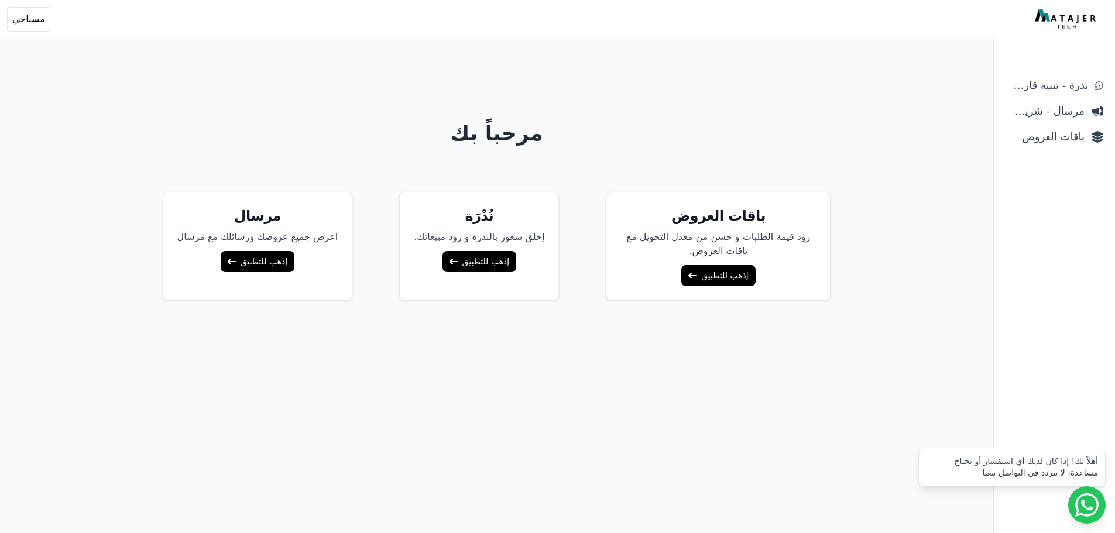 The image size is (1115, 533). What do you see at coordinates (1044, 111) in the screenshot?
I see `span: مرسال - شريط دعاية` at bounding box center [1044, 111].